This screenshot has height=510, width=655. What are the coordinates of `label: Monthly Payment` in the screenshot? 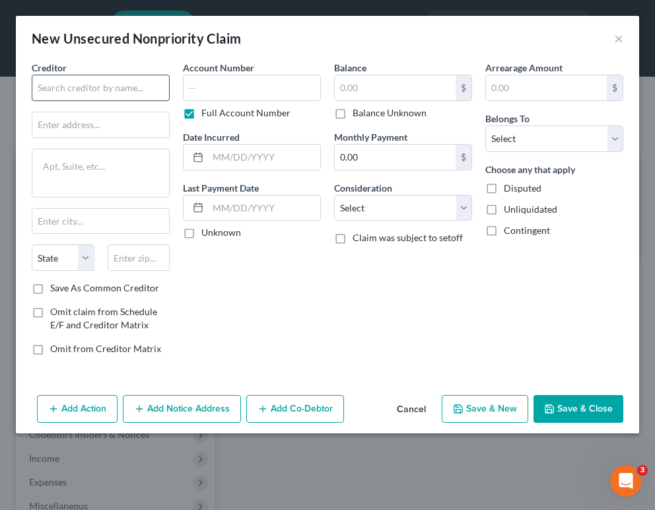 It's located at (371, 137).